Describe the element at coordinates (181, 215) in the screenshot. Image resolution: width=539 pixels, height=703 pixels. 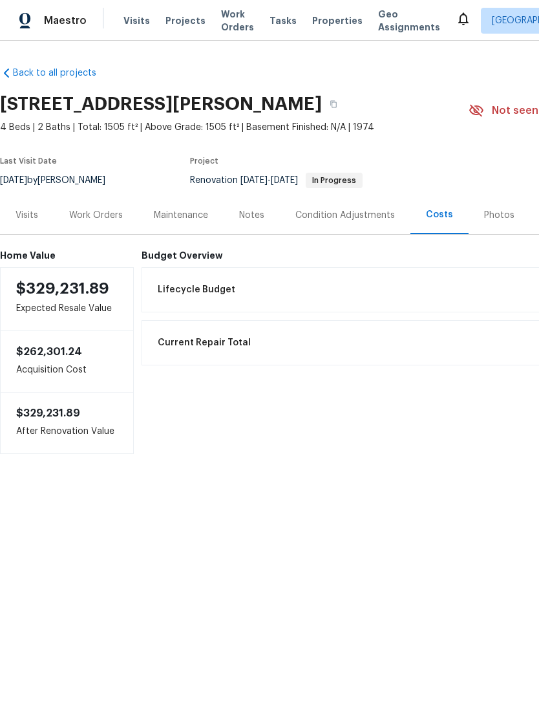
I see `div: Maintenance` at that location.